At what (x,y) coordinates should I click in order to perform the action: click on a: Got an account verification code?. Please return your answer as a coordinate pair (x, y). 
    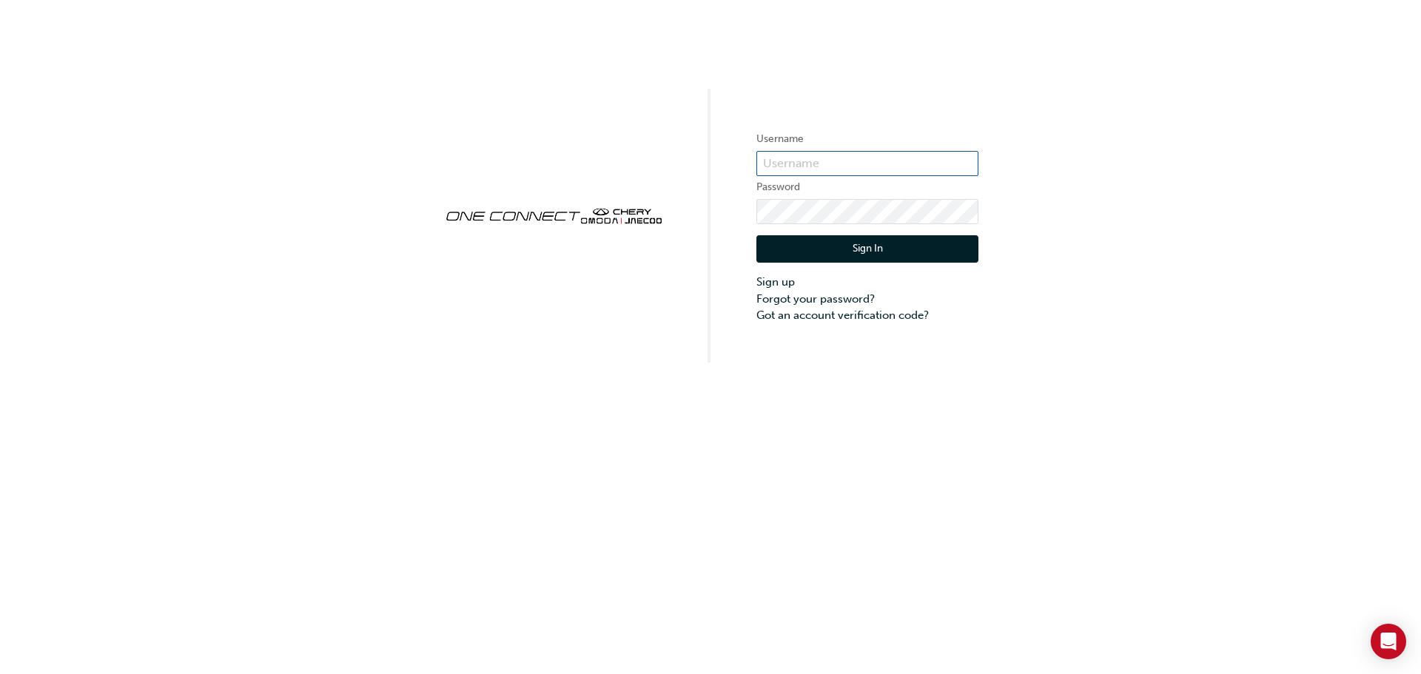
    Looking at the image, I should click on (867, 315).